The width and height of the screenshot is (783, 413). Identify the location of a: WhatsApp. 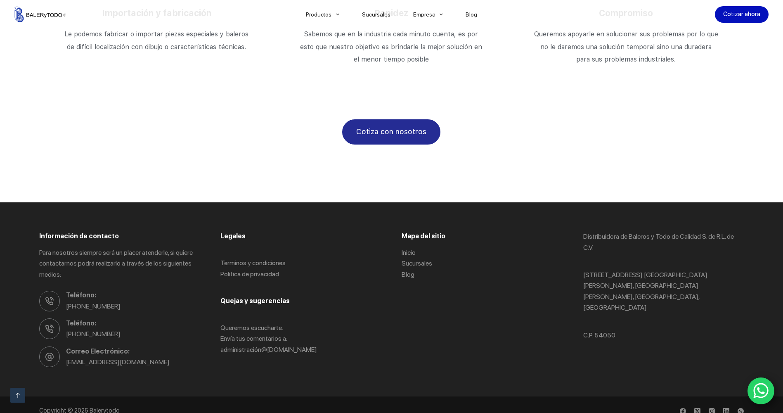
(761, 391).